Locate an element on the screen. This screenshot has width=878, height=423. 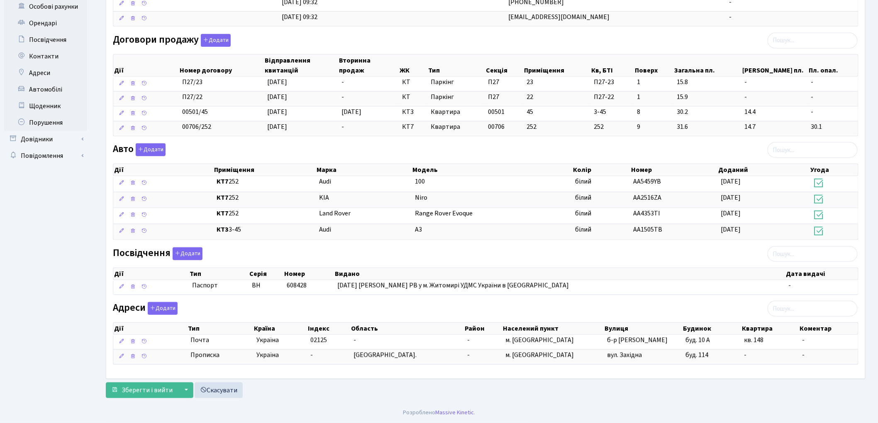
span: 00501/45 is located at coordinates (195, 112).